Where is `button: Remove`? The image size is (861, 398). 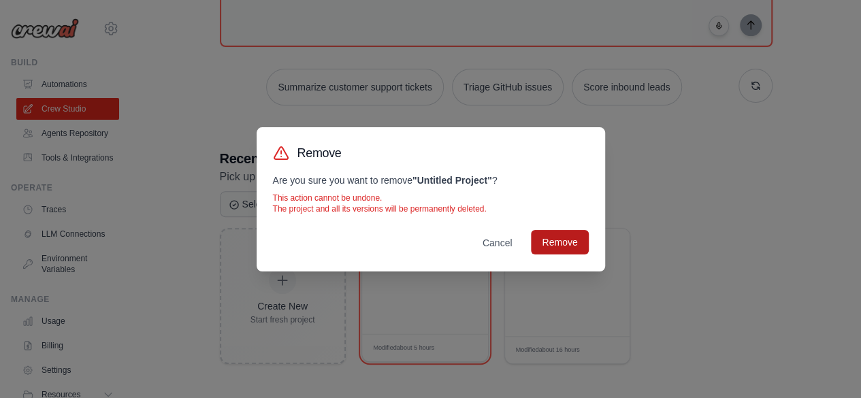
button: Remove is located at coordinates (559, 242).